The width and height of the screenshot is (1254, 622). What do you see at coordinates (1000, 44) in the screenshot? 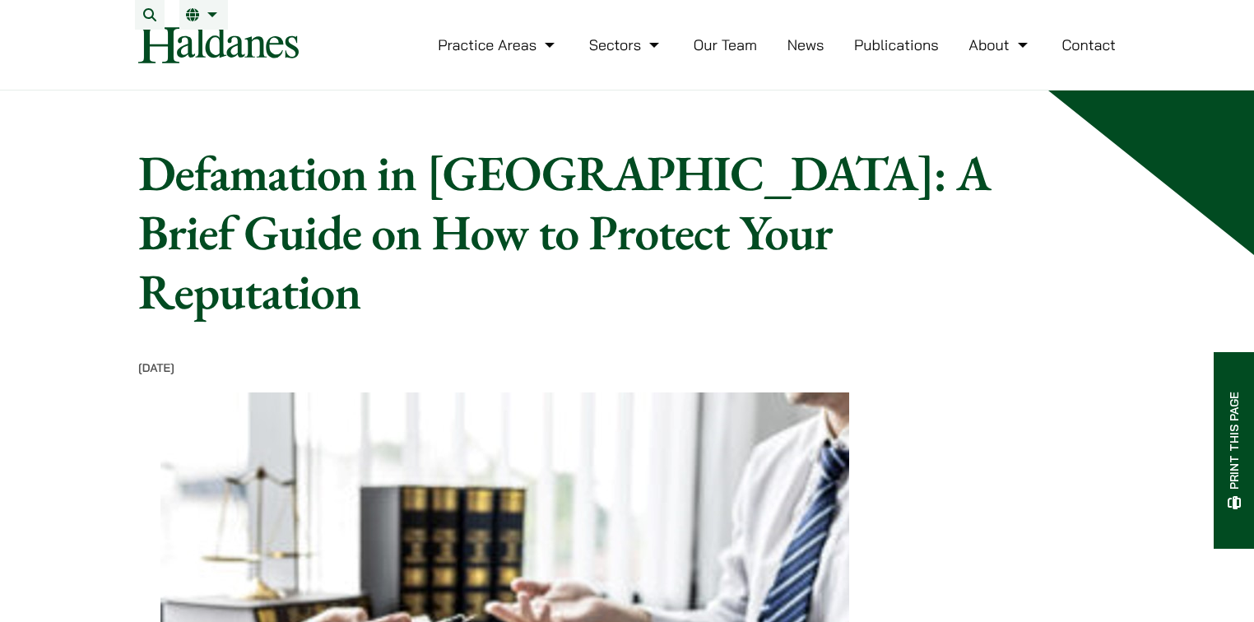
I see `a: About` at bounding box center [1000, 44].